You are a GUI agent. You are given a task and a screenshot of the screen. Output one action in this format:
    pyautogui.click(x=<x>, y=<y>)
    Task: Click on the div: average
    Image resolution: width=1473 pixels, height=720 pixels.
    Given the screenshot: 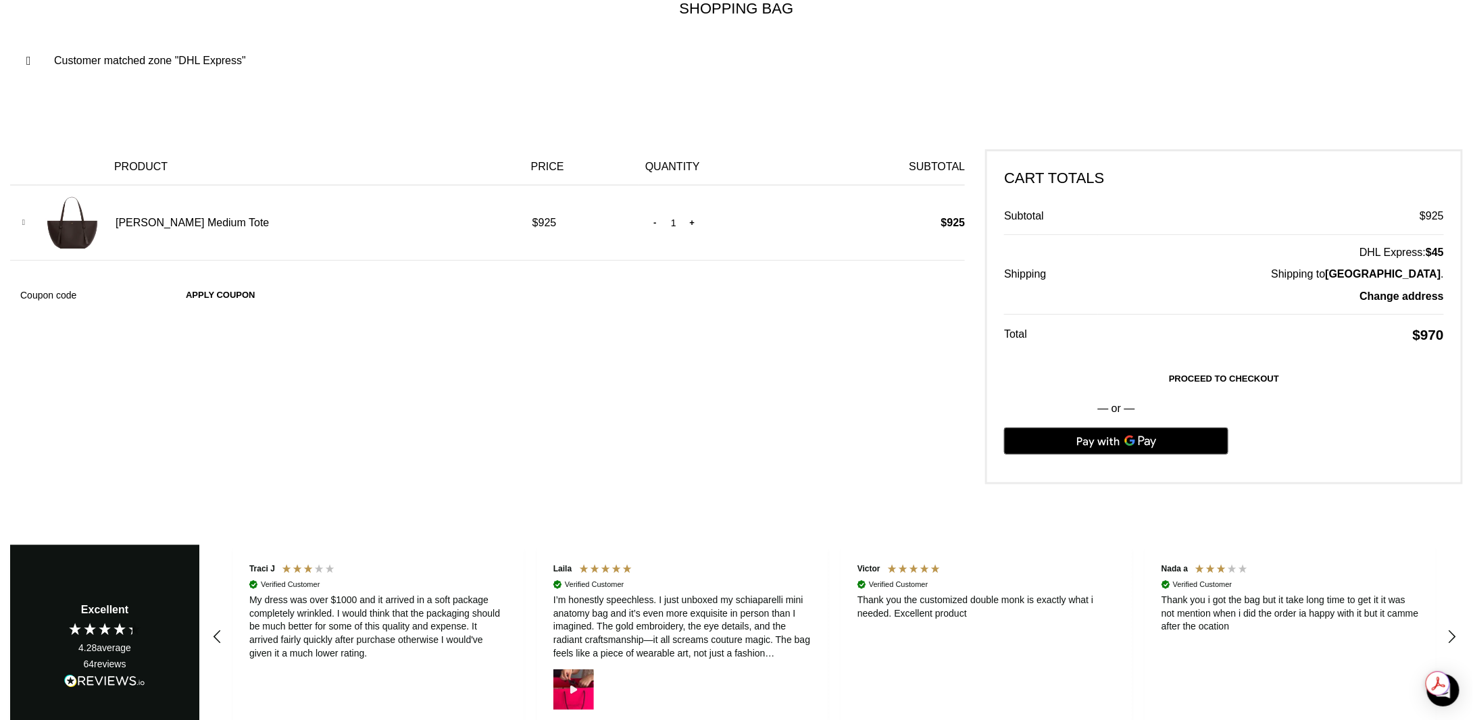 What is the action you would take?
    pyautogui.click(x=105, y=649)
    